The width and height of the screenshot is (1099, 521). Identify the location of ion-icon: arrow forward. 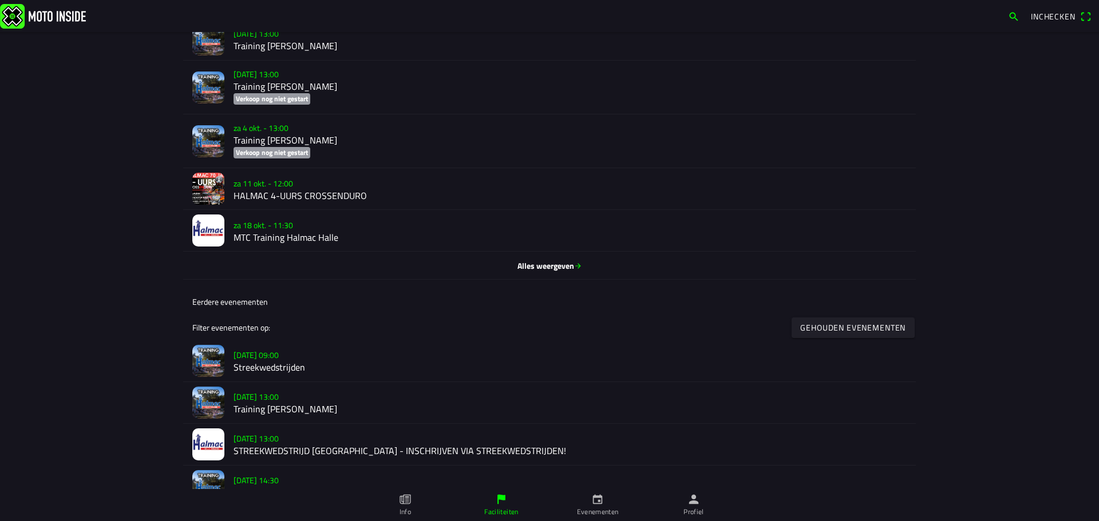
(578, 266).